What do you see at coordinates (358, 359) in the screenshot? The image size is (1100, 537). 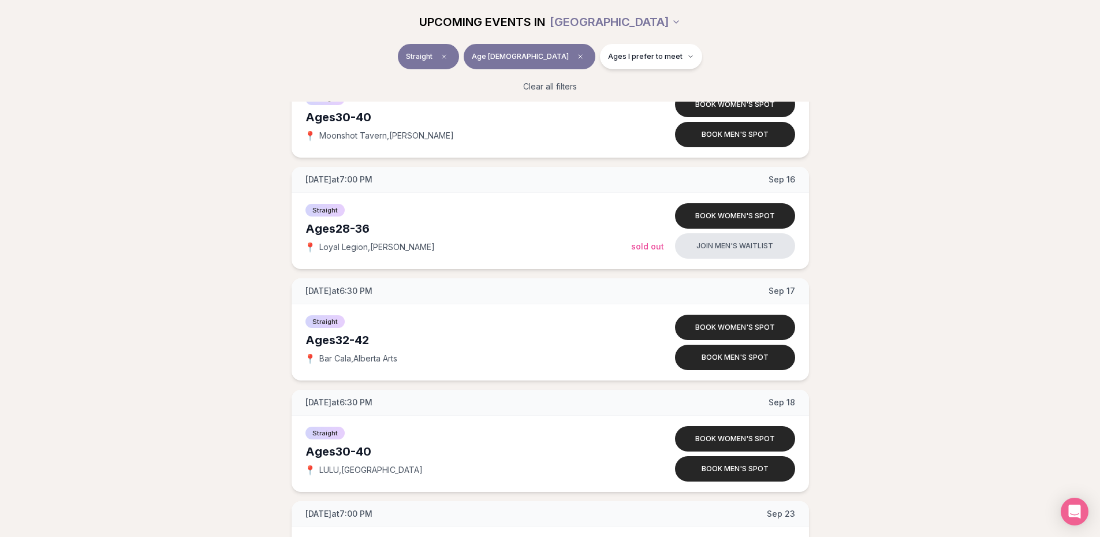 I see `span: Bar Cala , Alberta Arts` at bounding box center [358, 359].